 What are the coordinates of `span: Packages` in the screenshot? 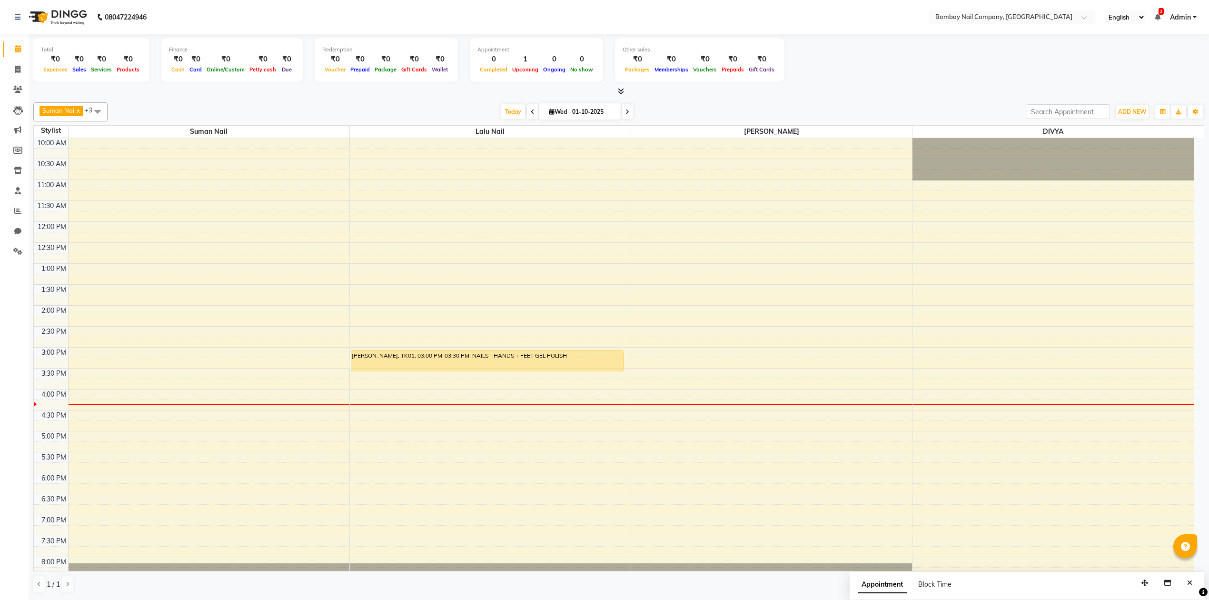 It's located at (637, 70).